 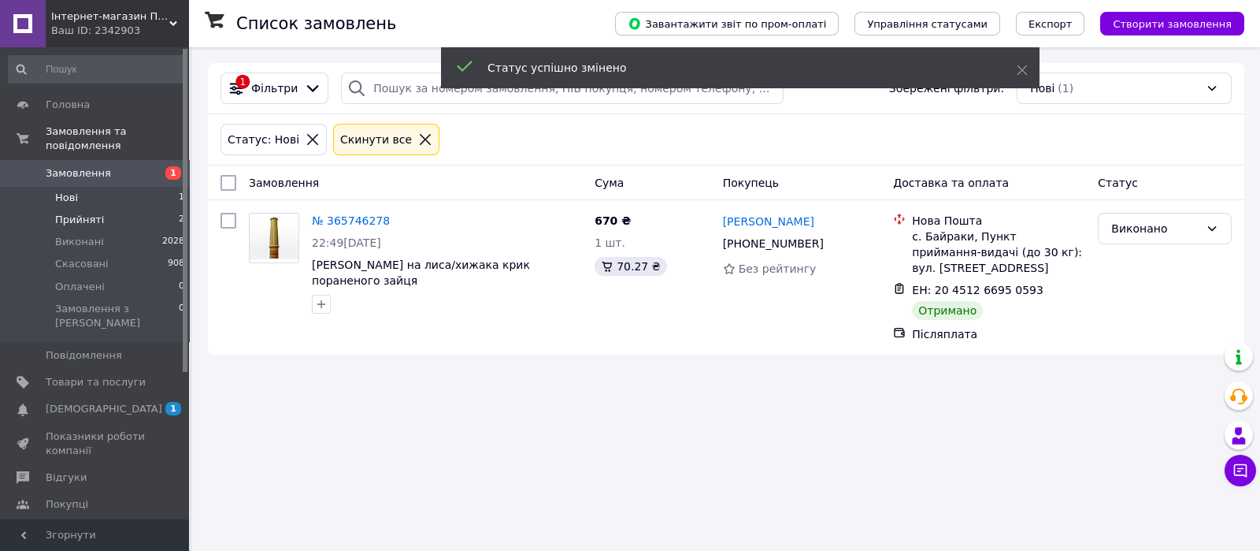 I want to click on span: Завантажити звіт по пром-оплаті, so click(x=727, y=24).